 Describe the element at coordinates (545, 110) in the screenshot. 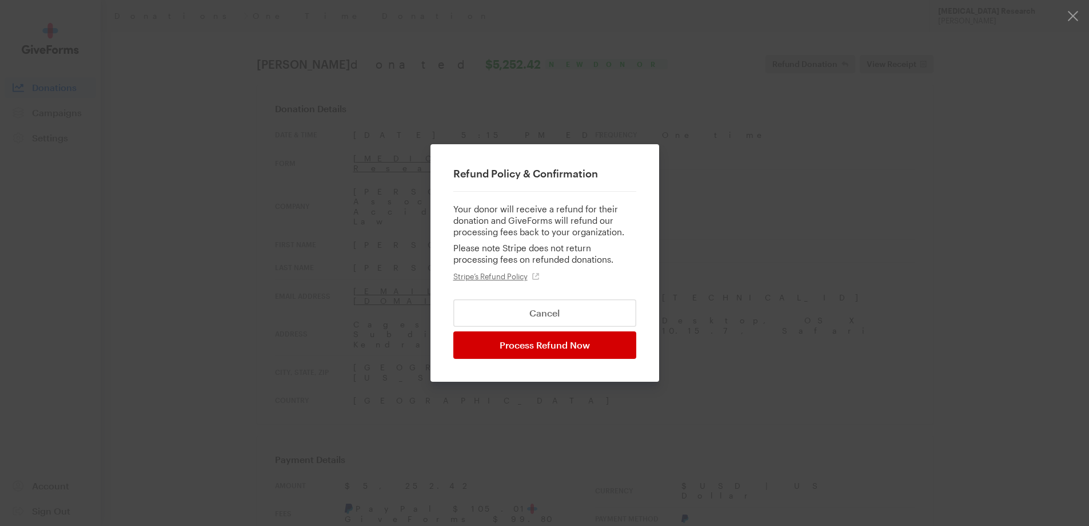

I see `td: Thank You!` at that location.